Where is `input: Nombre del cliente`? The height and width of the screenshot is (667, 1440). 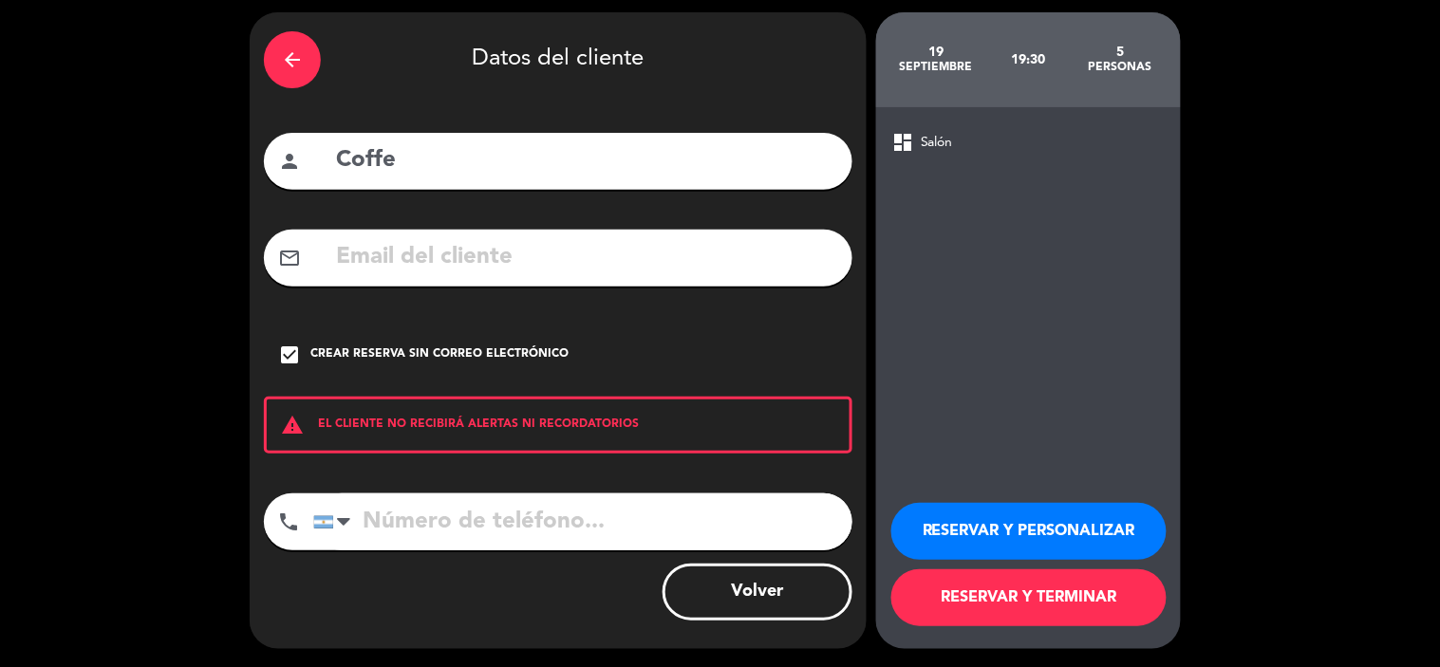
input: Nombre del cliente is located at coordinates (586, 160).